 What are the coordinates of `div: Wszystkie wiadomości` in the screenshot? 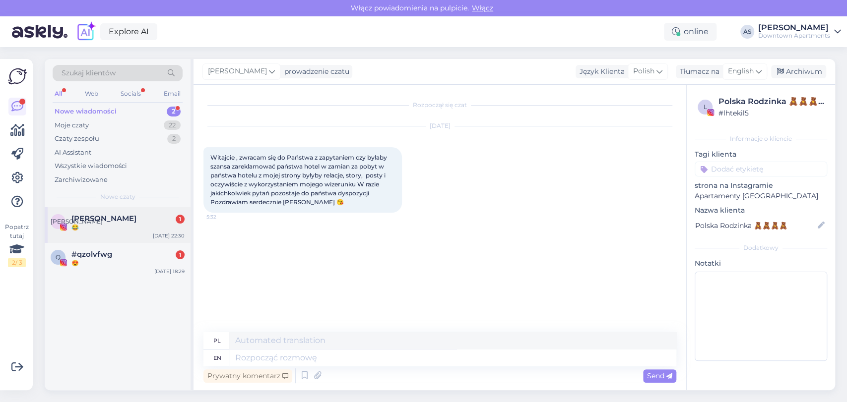 It's located at (91, 166).